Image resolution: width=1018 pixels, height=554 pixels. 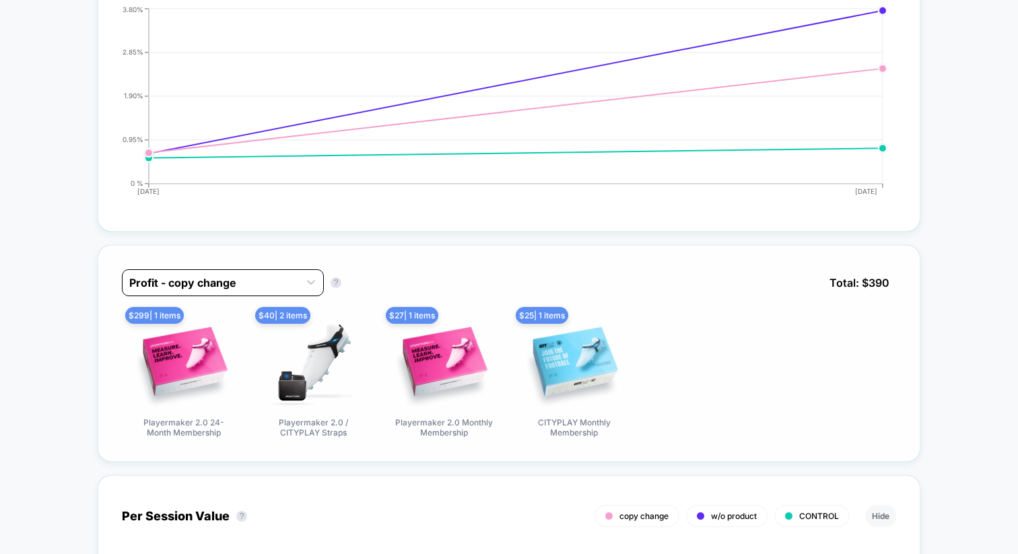 What do you see at coordinates (574, 363) in the screenshot?
I see `img: CITYPLAY Monthly Membership` at bounding box center [574, 363].